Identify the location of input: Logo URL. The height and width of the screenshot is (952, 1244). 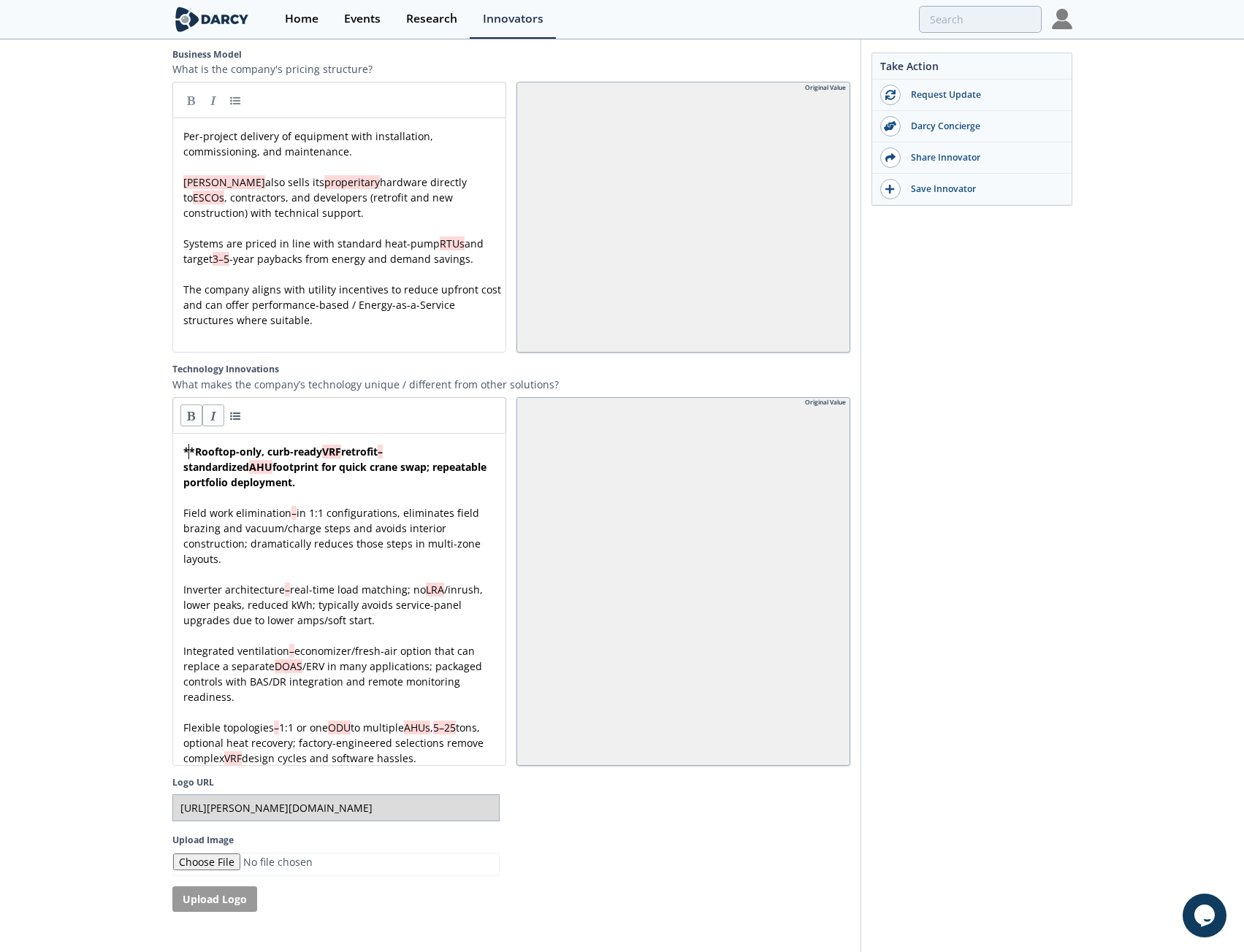
(336, 808).